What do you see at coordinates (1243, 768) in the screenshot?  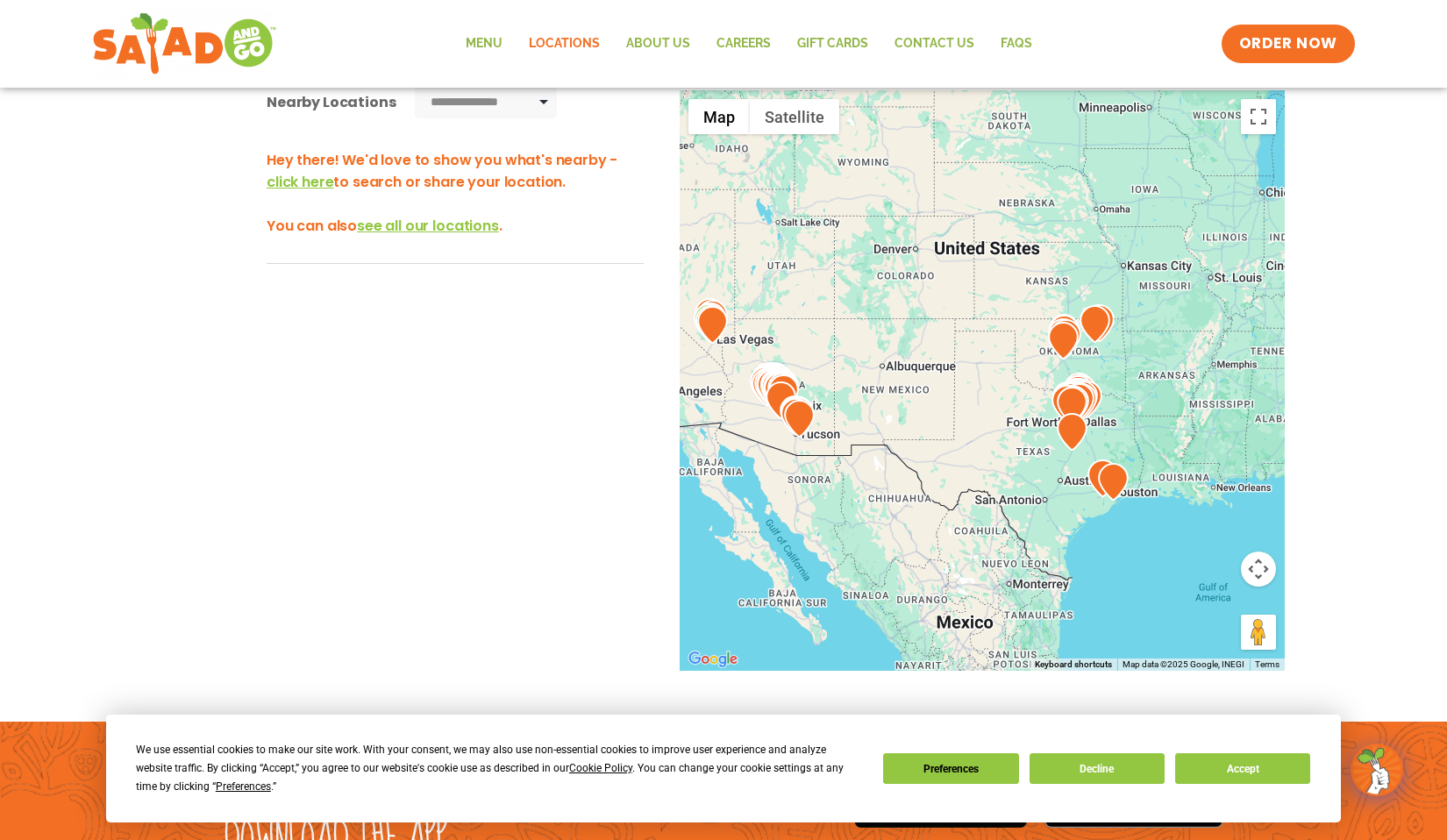 I see `button: Accept` at bounding box center [1243, 768].